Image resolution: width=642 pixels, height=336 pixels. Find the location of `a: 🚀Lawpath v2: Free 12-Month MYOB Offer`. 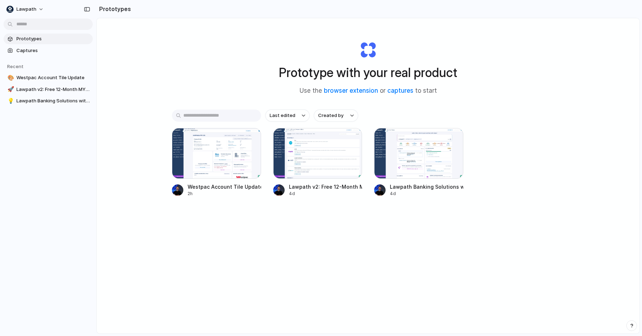

a: 🚀Lawpath v2: Free 12-Month MYOB Offer is located at coordinates (48, 89).